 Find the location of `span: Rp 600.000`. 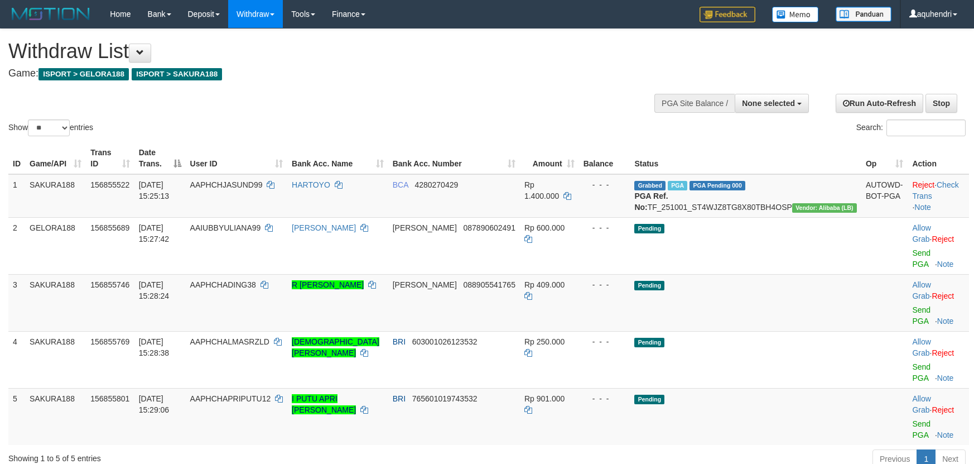

span: Rp 600.000 is located at coordinates (545, 228).